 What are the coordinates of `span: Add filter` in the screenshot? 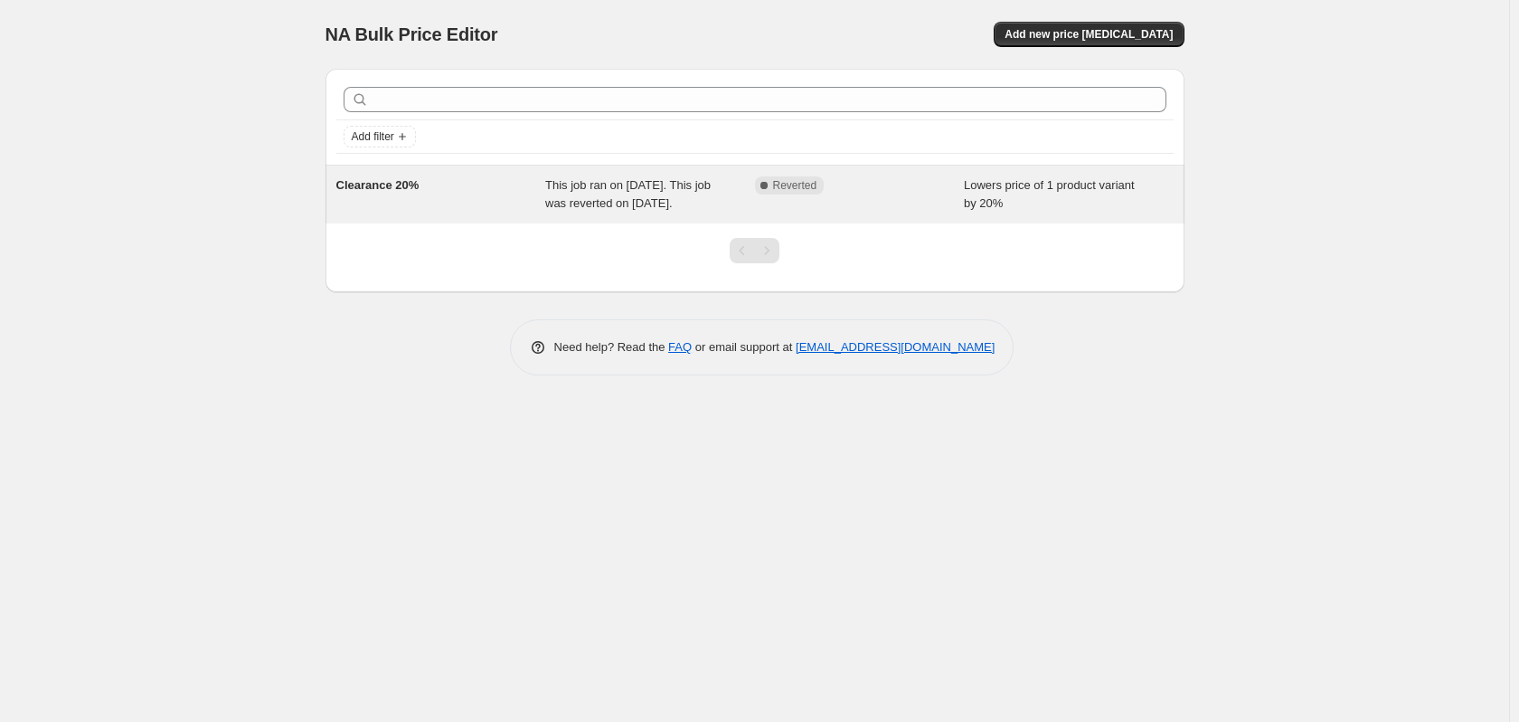 It's located at (373, 137).